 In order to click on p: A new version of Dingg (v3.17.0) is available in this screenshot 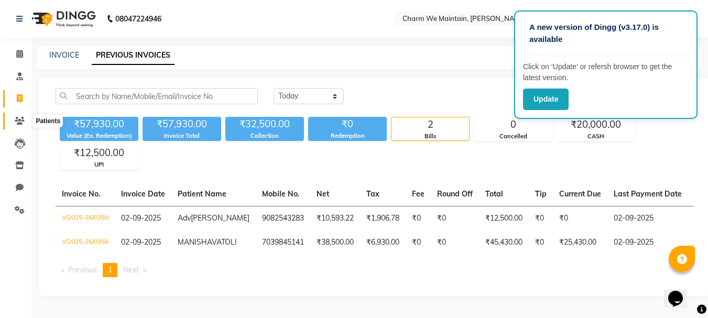, I will do `click(606, 33)`.